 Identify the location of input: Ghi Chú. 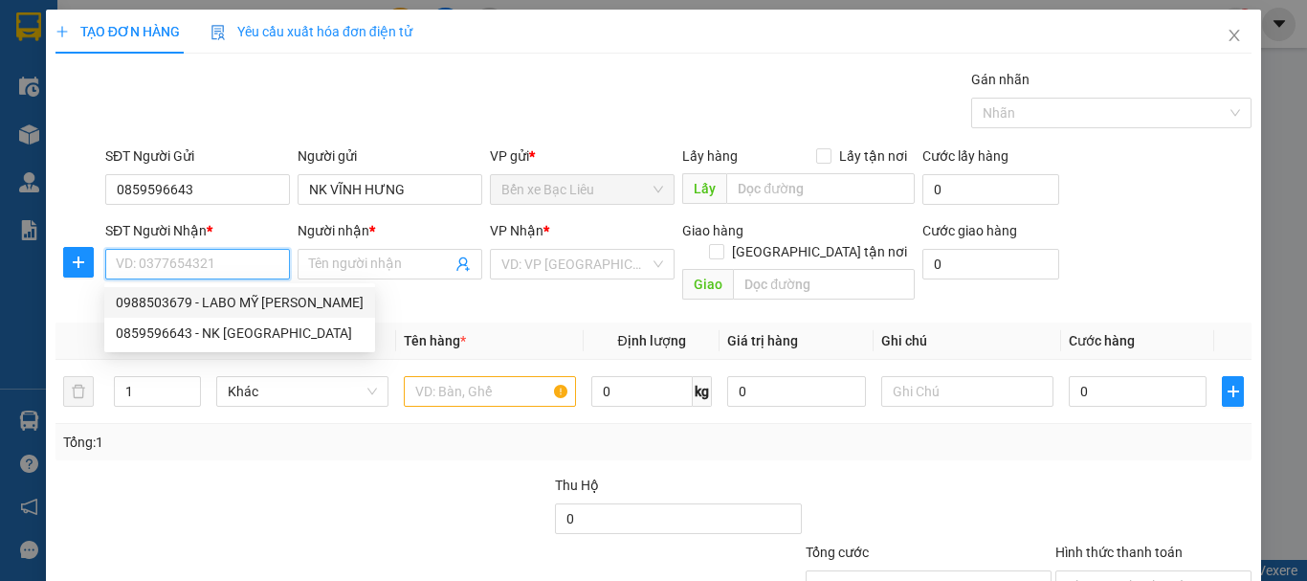
(968, 391).